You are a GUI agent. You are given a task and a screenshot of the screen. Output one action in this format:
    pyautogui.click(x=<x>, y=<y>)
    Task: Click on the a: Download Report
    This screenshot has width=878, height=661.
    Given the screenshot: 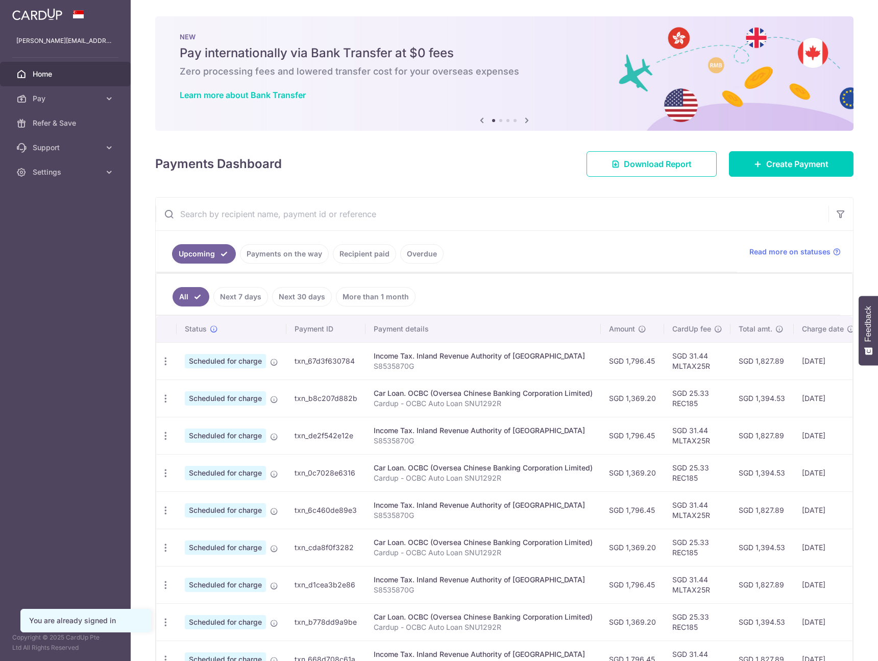 What is the action you would take?
    pyautogui.click(x=652, y=164)
    